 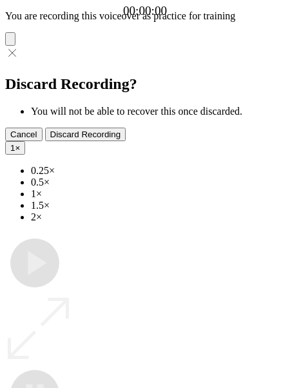 What do you see at coordinates (145, 84) in the screenshot?
I see `h2: Discard Recording?` at bounding box center [145, 84].